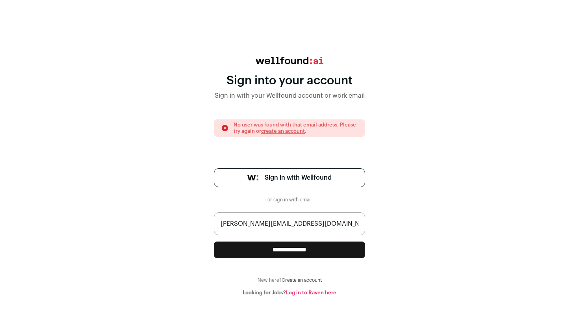 The height and width of the screenshot is (331, 579). What do you see at coordinates (290, 178) in the screenshot?
I see `a: Sign in with Wellfound` at bounding box center [290, 178].